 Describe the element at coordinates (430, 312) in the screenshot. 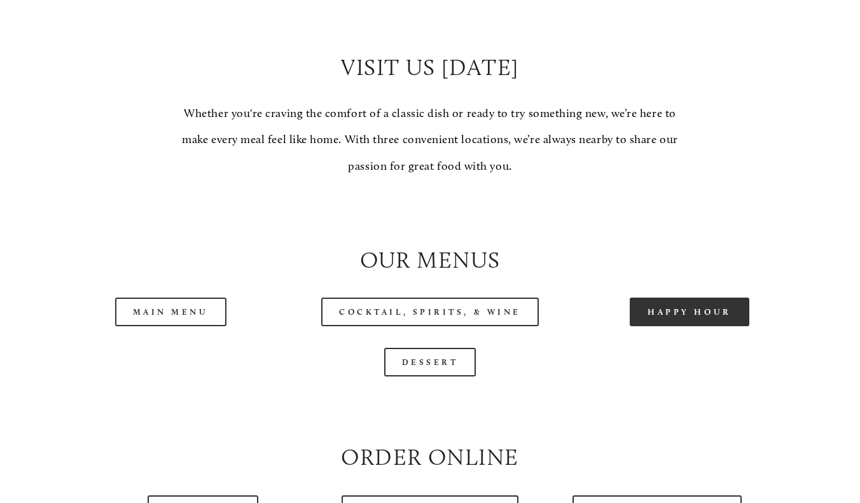

I see `a: Cocktail, Spirits, & Wine` at that location.